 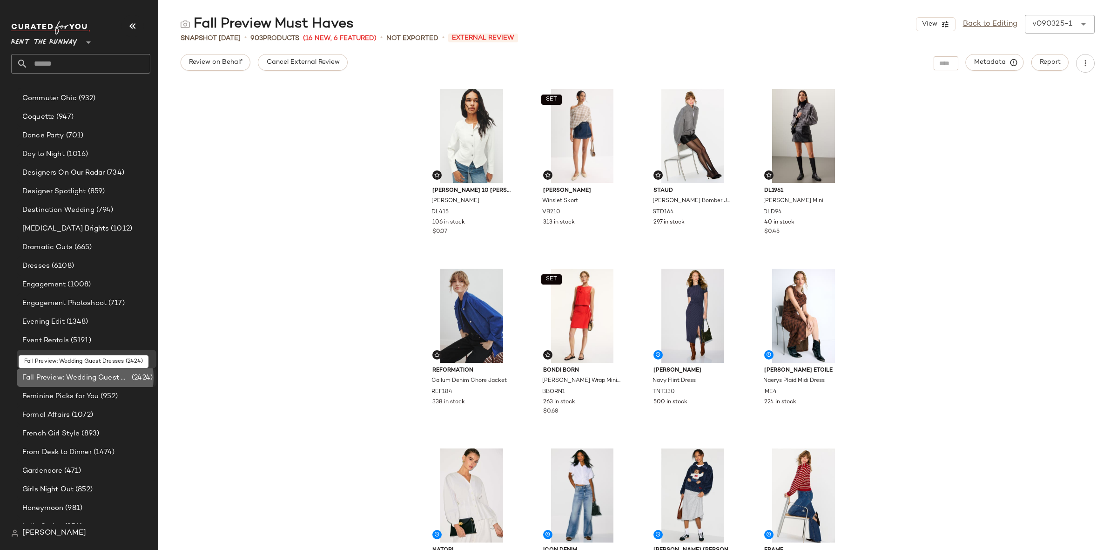 What do you see at coordinates (550, 411) in the screenshot?
I see `span: $0.68` at bounding box center [550, 411].